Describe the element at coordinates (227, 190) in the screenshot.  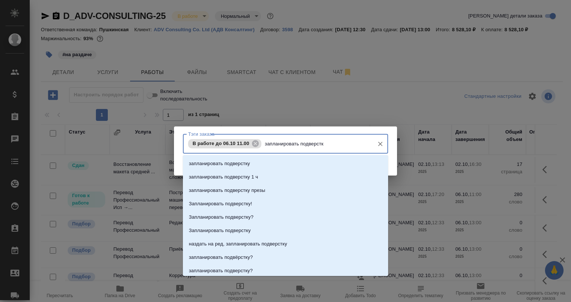
I see `p: запланировать подверстку презы` at that location.